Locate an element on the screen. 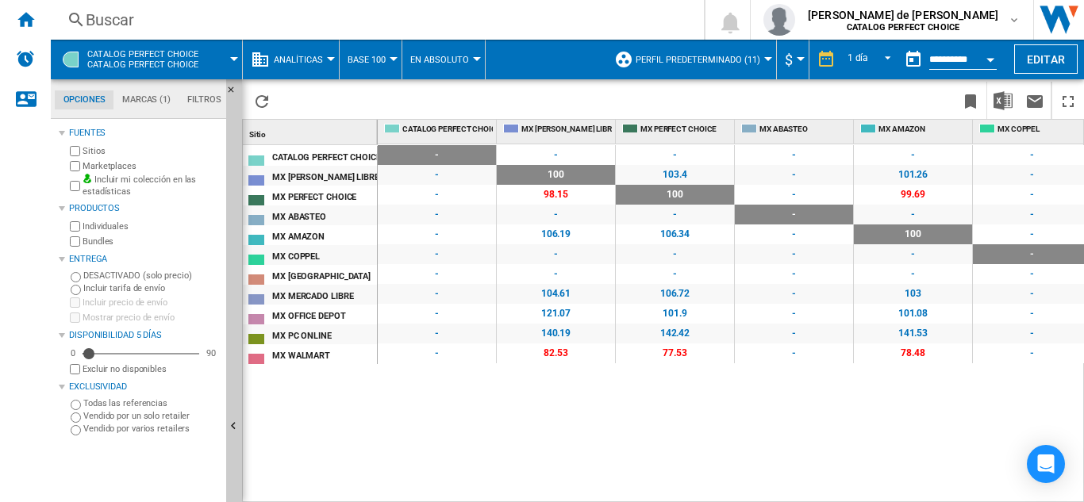 Image resolution: width=1084 pixels, height=502 pixels. div: Buscar is located at coordinates (374, 20).